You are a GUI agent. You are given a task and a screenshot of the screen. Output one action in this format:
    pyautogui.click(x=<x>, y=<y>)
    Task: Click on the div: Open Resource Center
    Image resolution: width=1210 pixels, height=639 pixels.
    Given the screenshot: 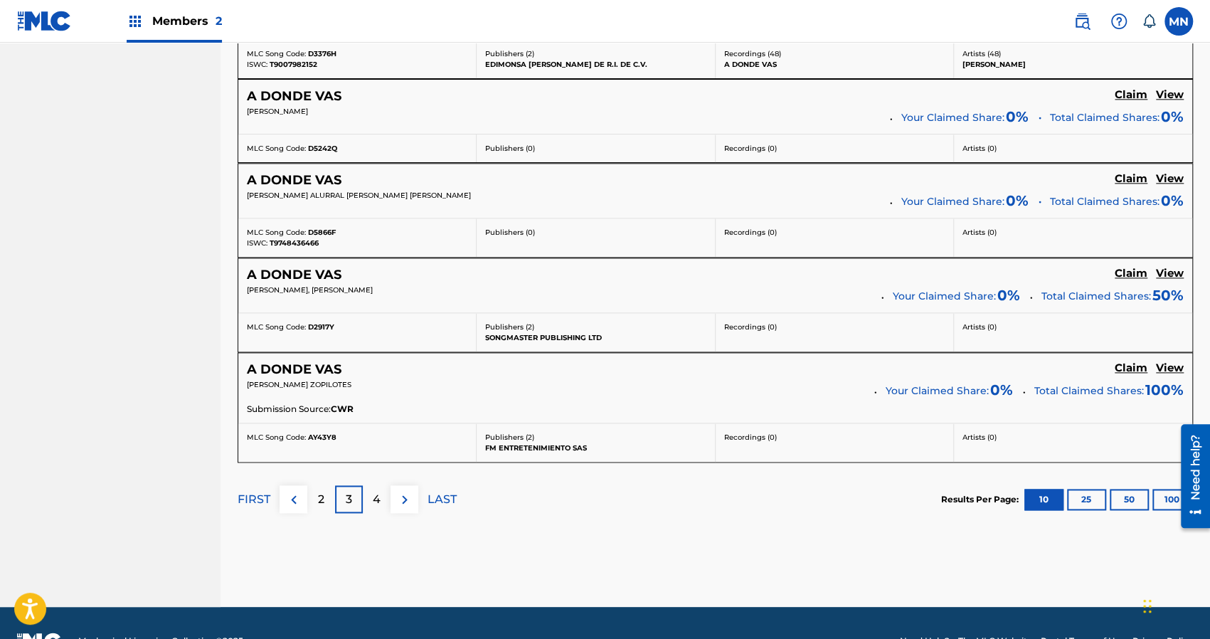 What is the action you would take?
    pyautogui.click(x=25, y=57)
    